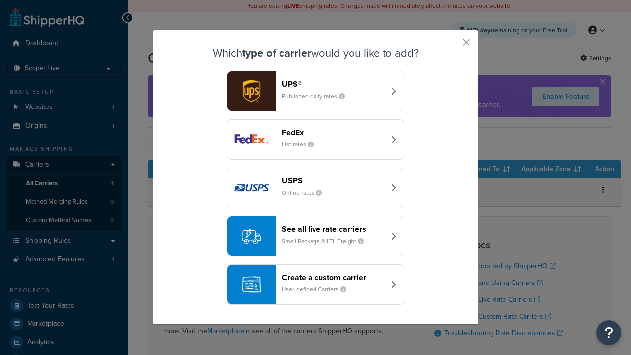 This screenshot has width=631, height=355. I want to click on strong: type of carrier, so click(277, 53).